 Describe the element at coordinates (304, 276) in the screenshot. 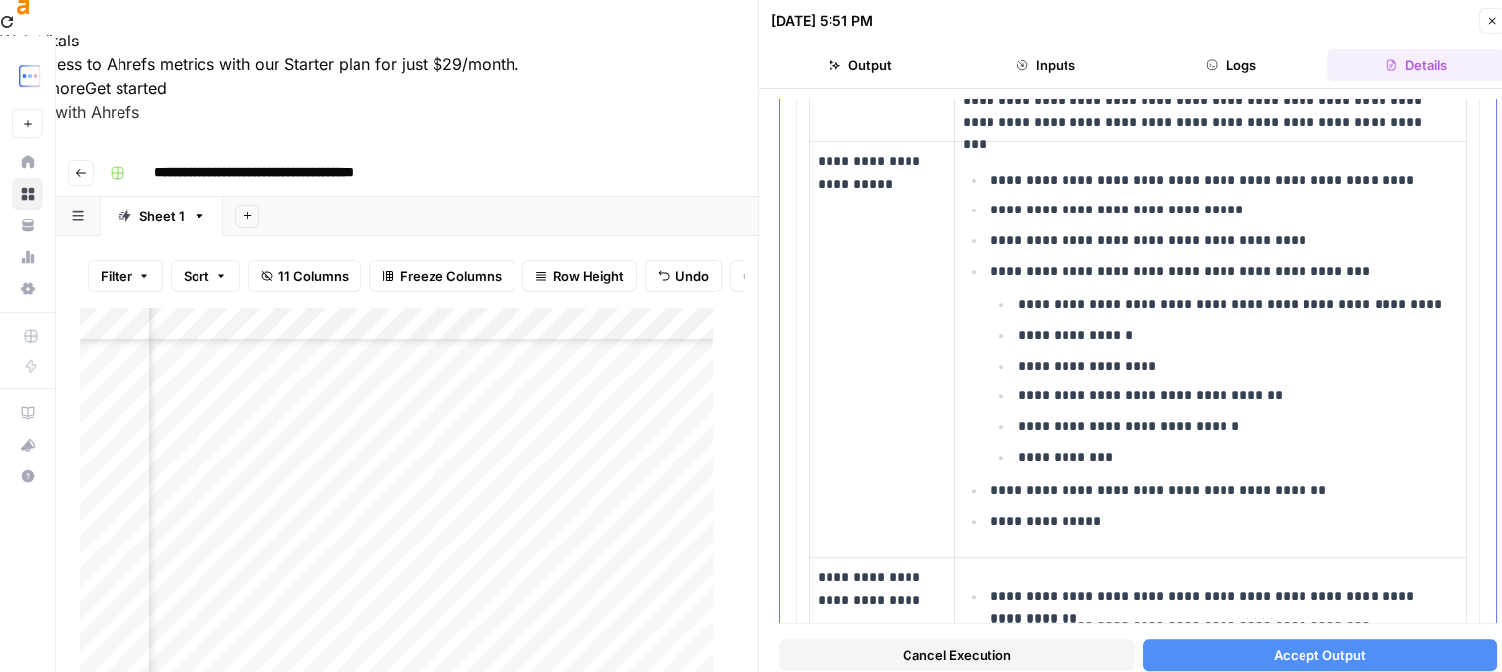

I see `button: 11 Columns` at that location.